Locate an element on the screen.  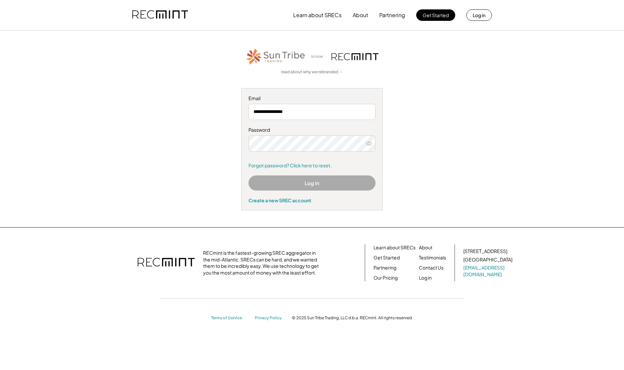
button: Partnering is located at coordinates (392, 15).